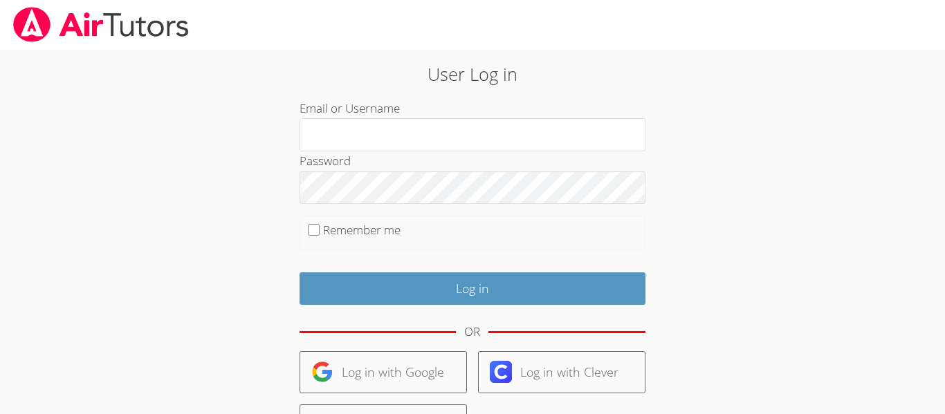 The height and width of the screenshot is (414, 945). Describe the element at coordinates (362, 230) in the screenshot. I see `label: Remember me` at that location.